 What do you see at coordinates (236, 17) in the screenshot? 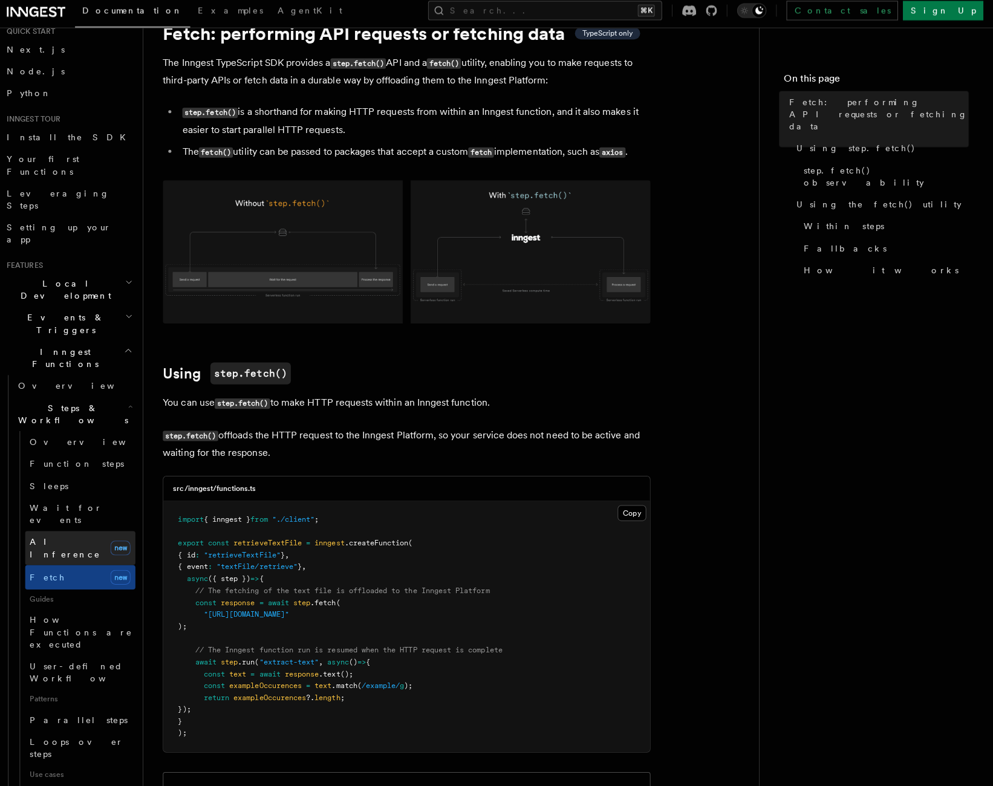
I see `span: Examples` at bounding box center [236, 17].